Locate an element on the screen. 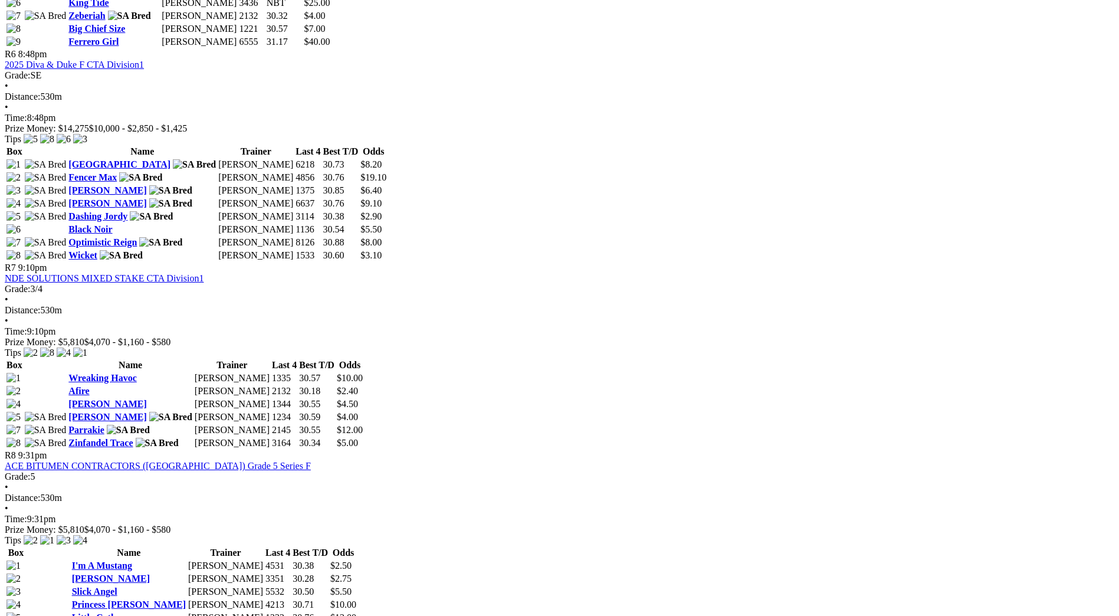  th: Odds is located at coordinates (373, 152).